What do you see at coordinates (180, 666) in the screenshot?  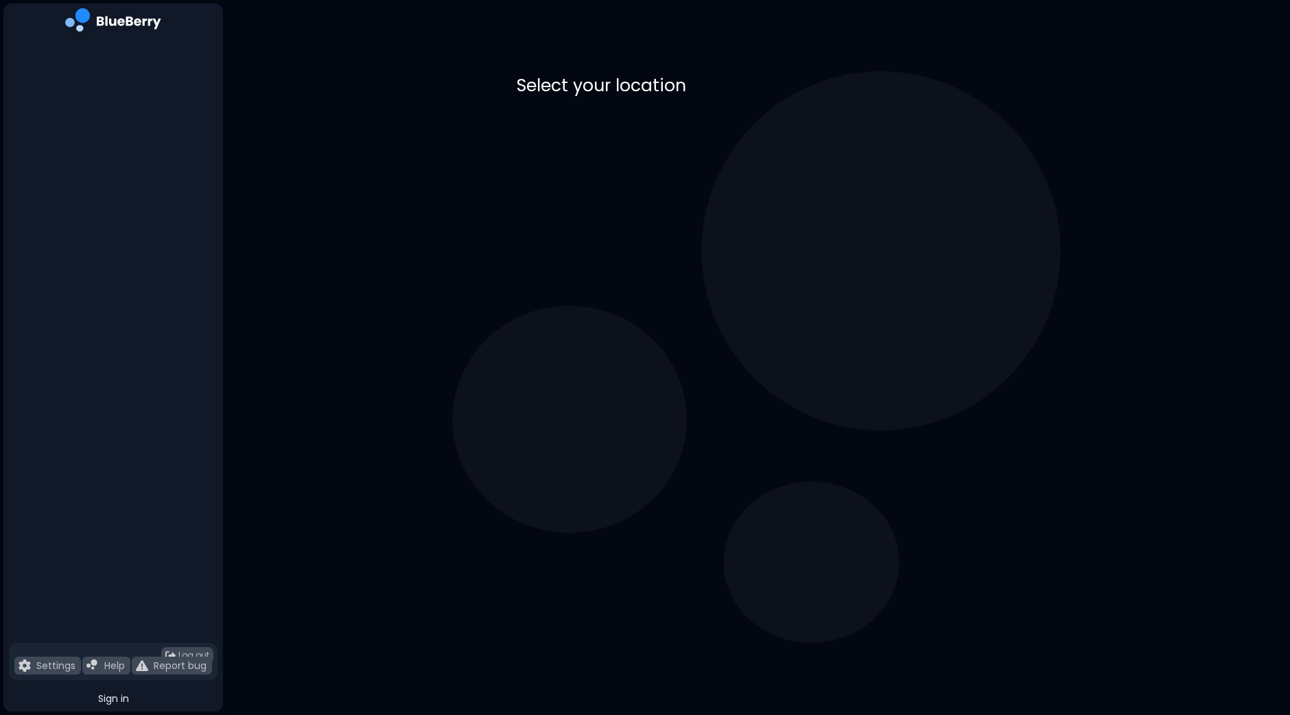 I see `p: Report bug` at bounding box center [180, 666].